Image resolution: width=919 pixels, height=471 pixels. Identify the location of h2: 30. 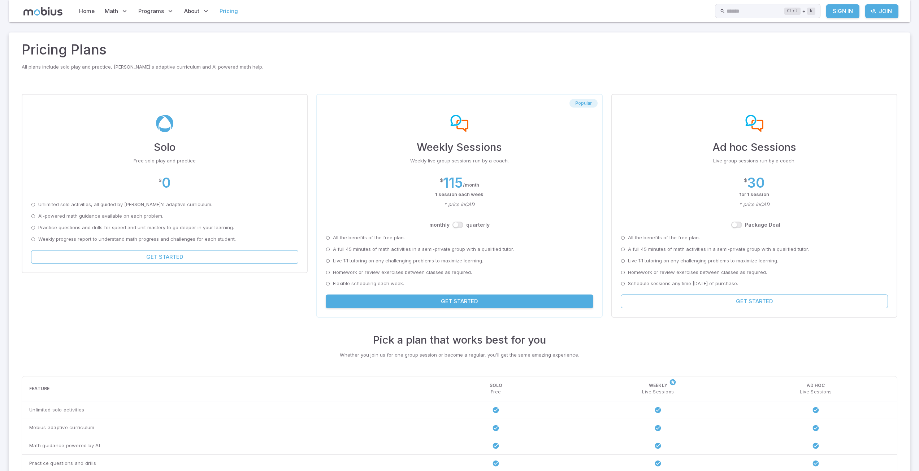
(756, 183).